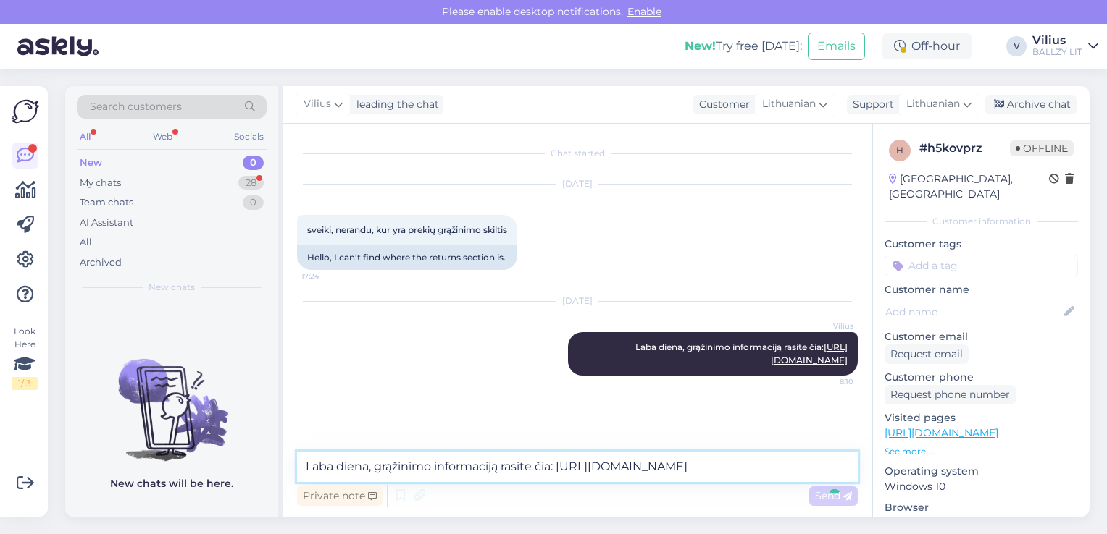 Image resolution: width=1107 pixels, height=534 pixels. Describe the element at coordinates (721, 104) in the screenshot. I see `div: Customer` at that location.